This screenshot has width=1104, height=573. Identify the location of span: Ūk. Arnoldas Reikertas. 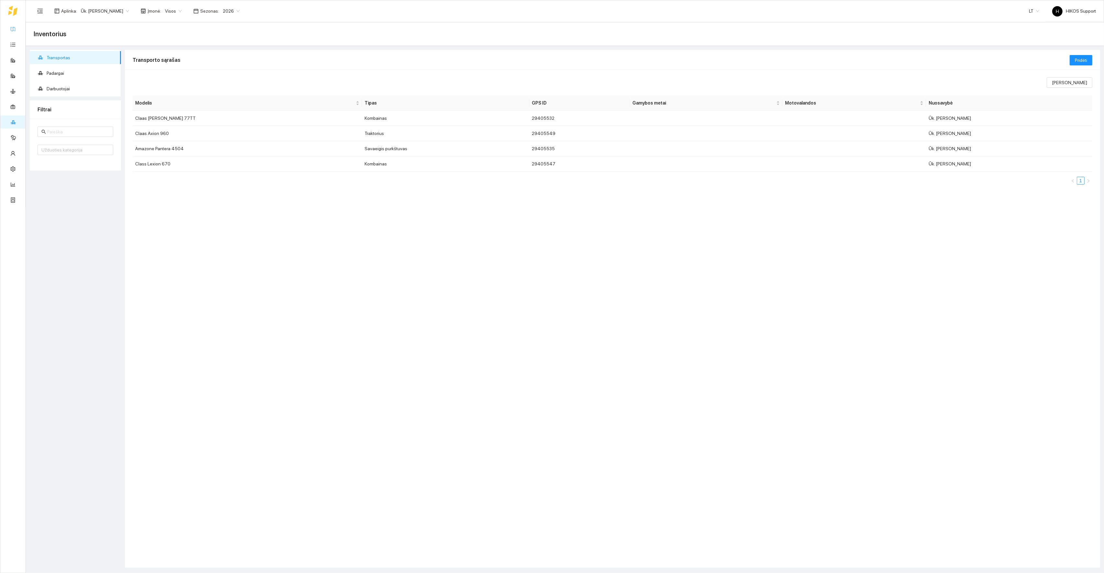
(105, 11).